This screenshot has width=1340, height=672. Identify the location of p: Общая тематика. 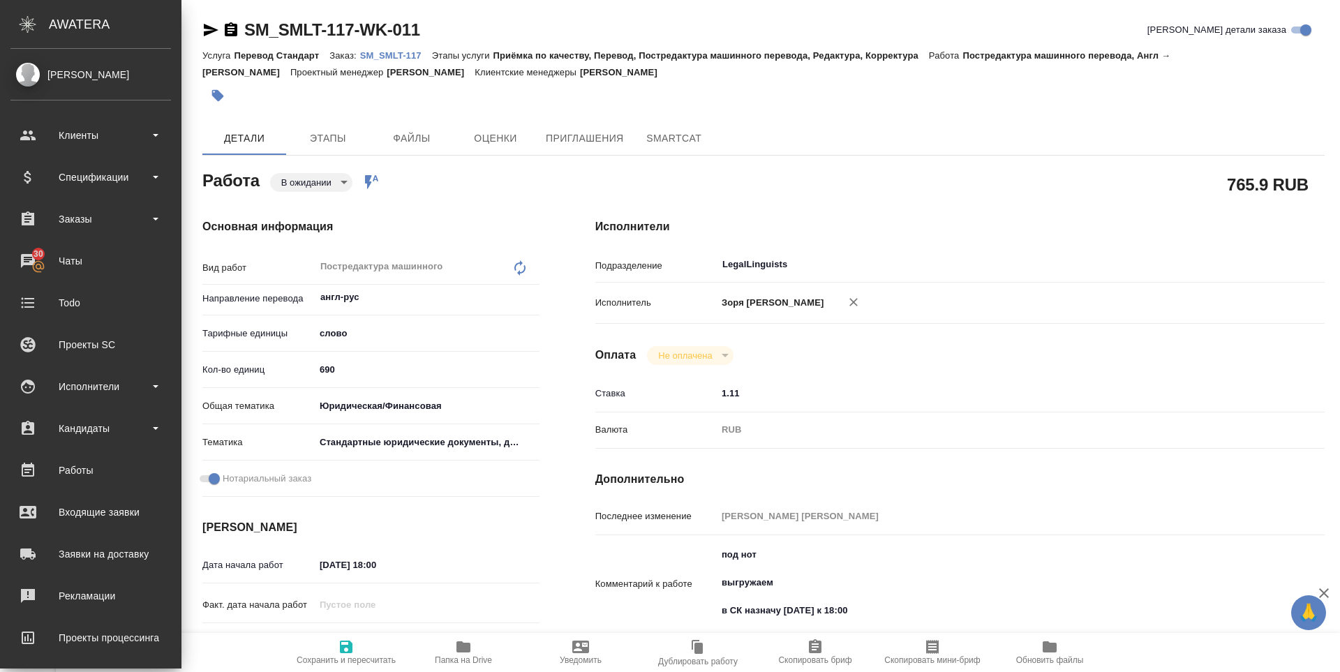
(258, 406).